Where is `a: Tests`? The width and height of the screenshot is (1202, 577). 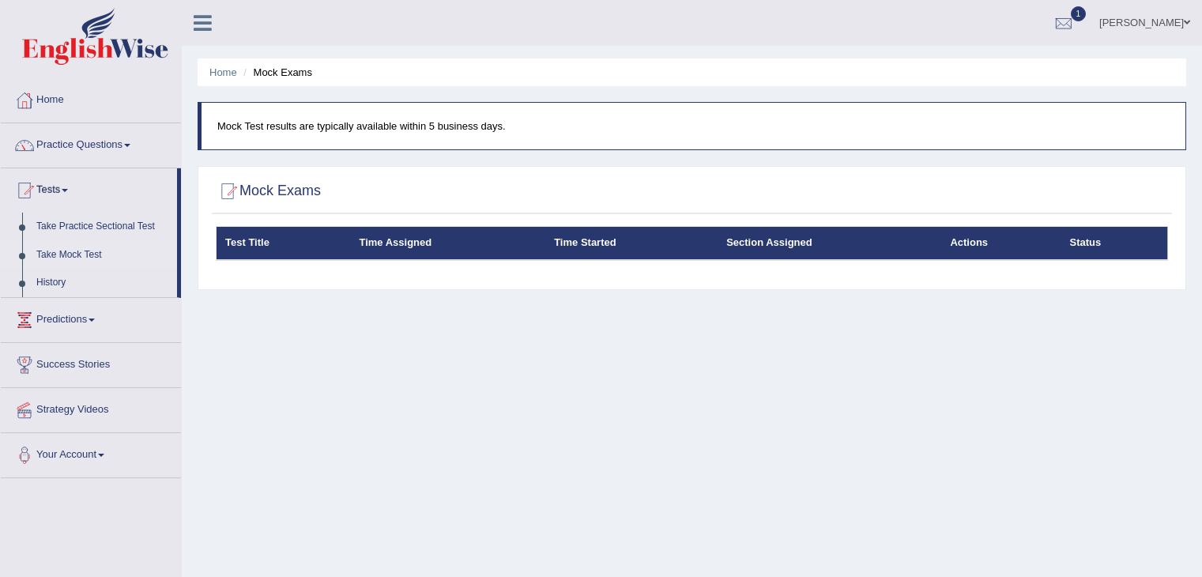 a: Tests is located at coordinates (89, 188).